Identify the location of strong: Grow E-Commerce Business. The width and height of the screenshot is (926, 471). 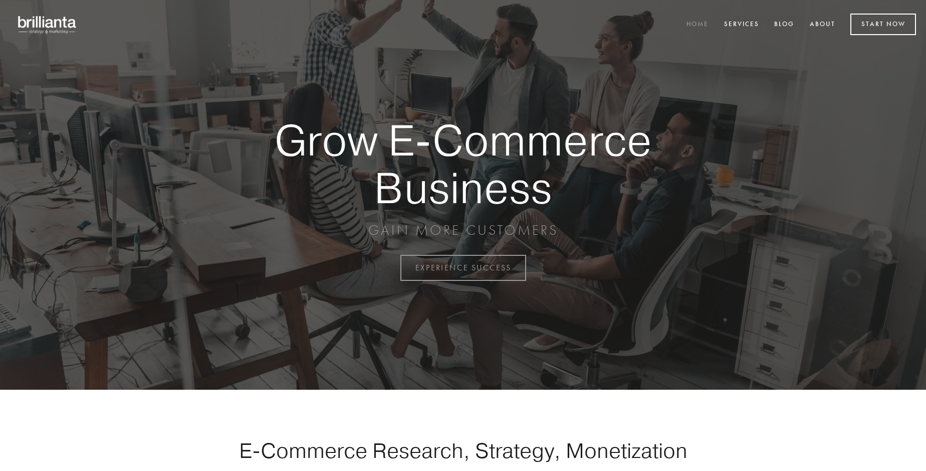
(463, 163).